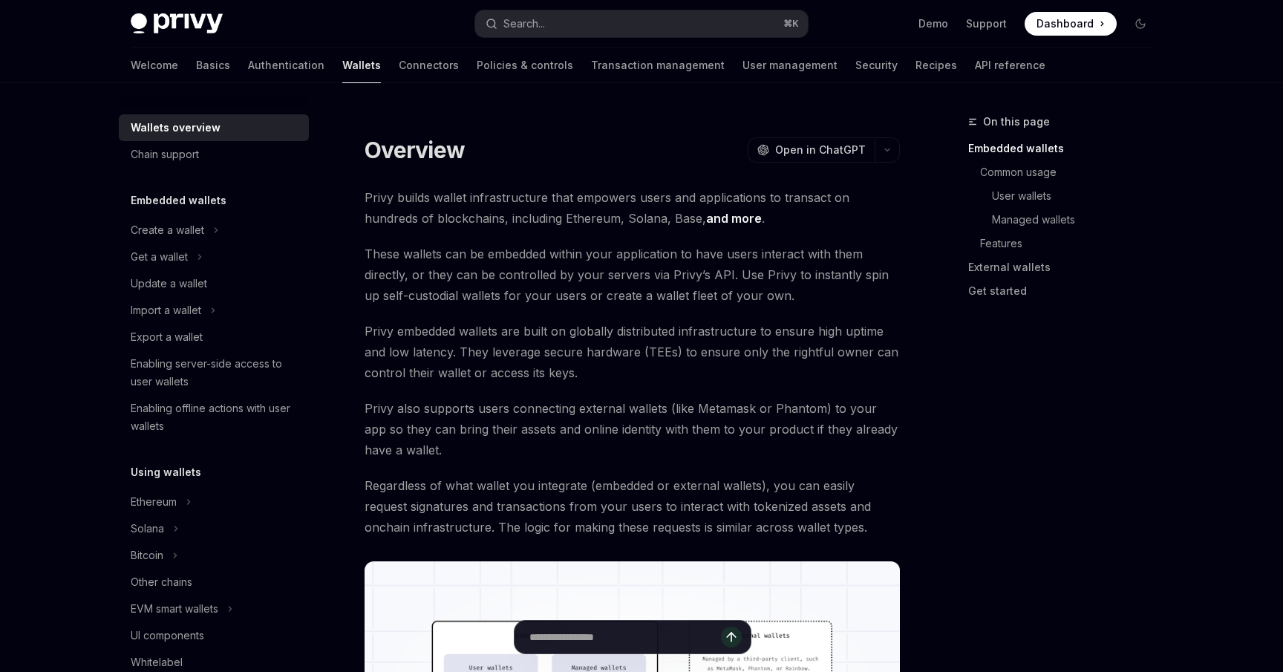 The width and height of the screenshot is (1283, 672). I want to click on div: UI components, so click(167, 635).